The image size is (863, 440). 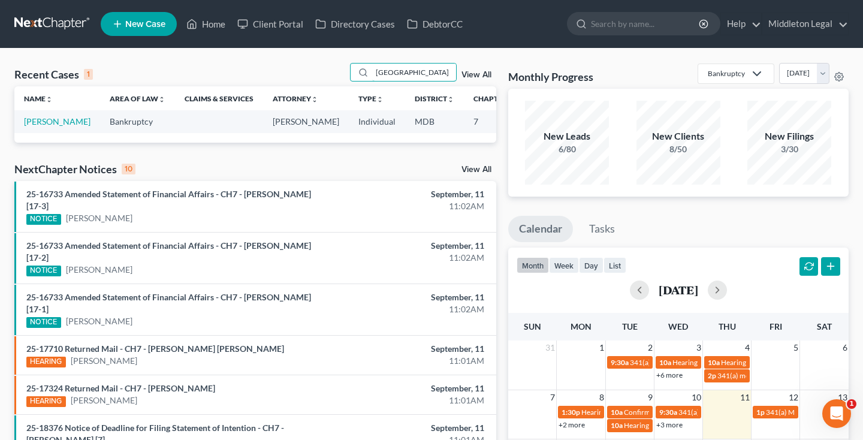 What do you see at coordinates (494, 98) in the screenshot?
I see `a: Chapterunfold_more` at bounding box center [494, 98].